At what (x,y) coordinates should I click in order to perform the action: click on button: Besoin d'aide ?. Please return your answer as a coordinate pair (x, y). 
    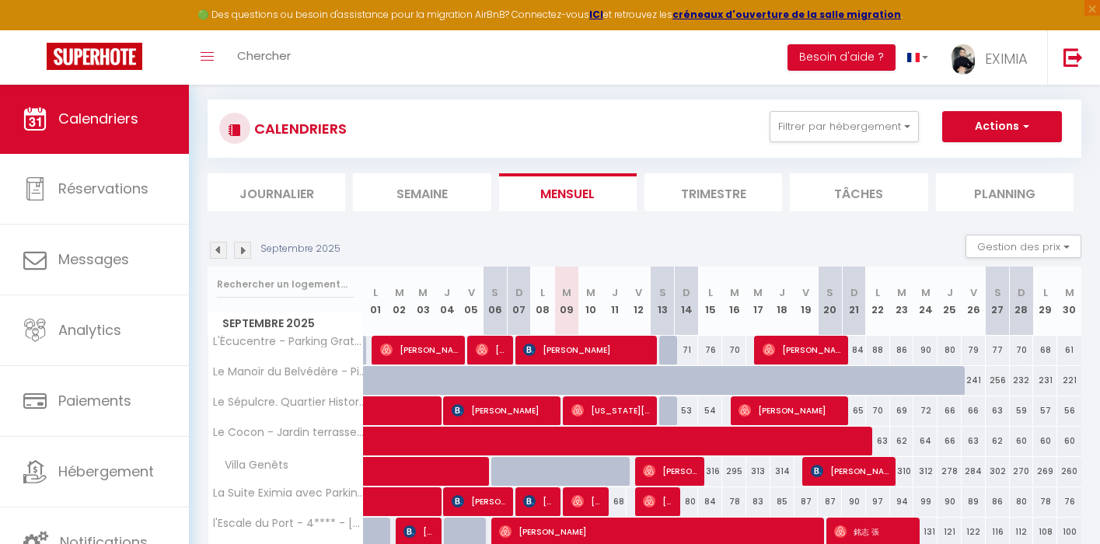
    Looking at the image, I should click on (842, 58).